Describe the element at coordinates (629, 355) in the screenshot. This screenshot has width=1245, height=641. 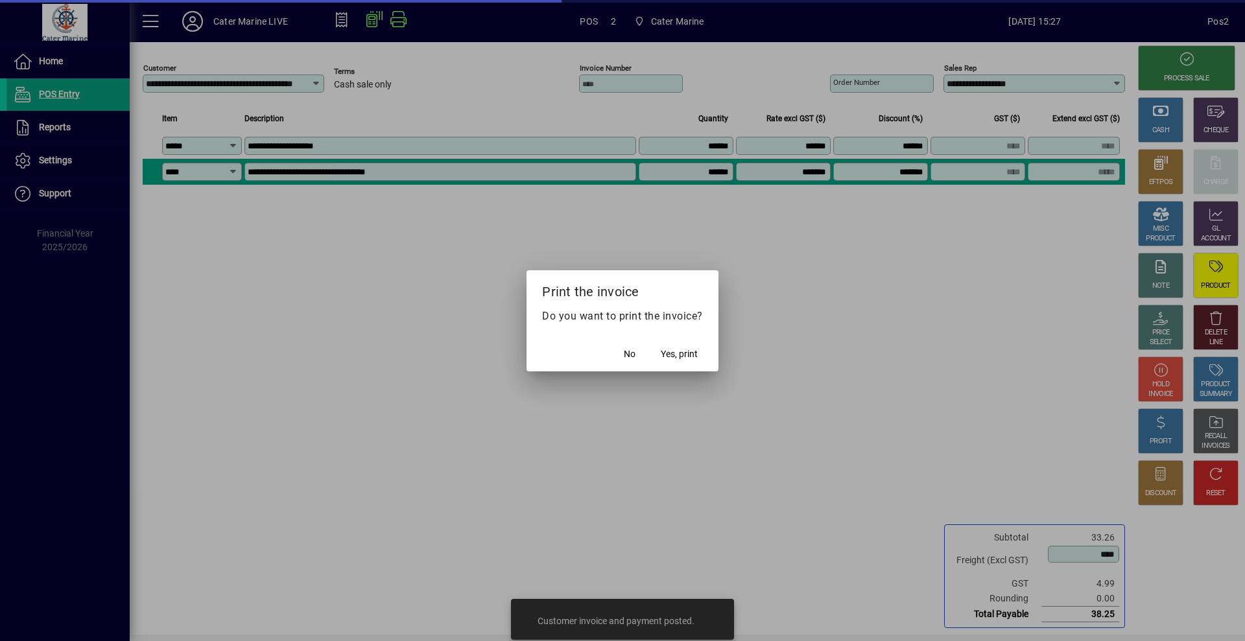
I see `button: No` at that location.